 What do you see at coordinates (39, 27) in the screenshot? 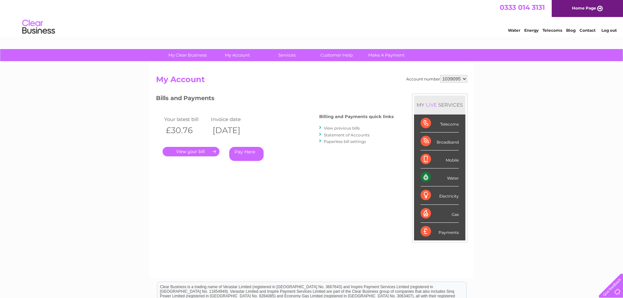
I see `img: logo.png` at bounding box center [39, 27].